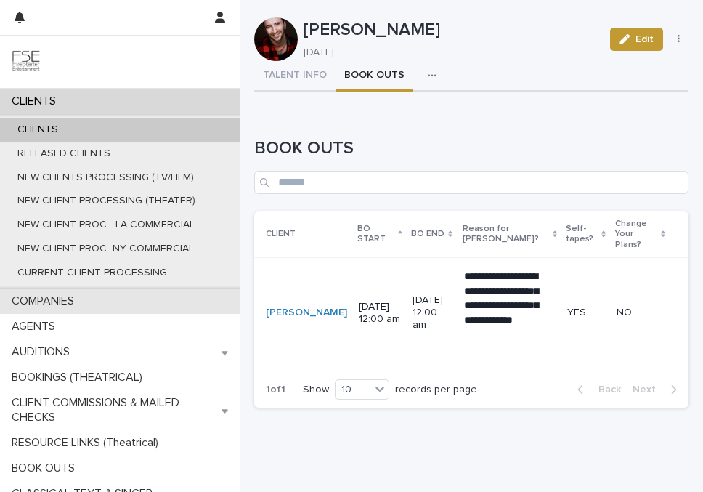  What do you see at coordinates (586, 312) in the screenshot?
I see `p: YES` at bounding box center [586, 312].